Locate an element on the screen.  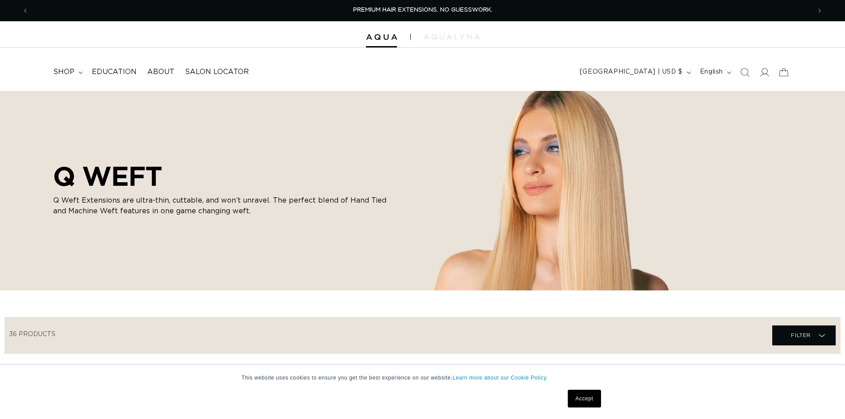
img: aqualyna.com is located at coordinates (451, 37).